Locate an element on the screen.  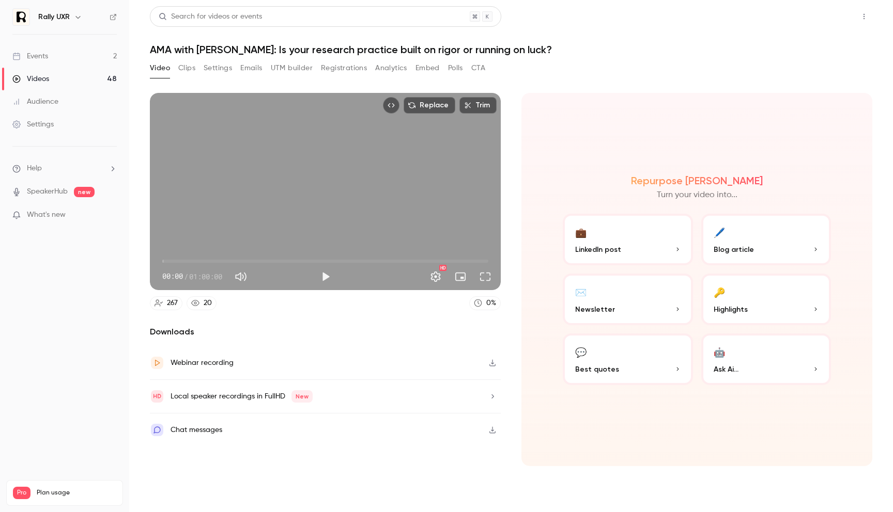
button: 🖊️Blog article is located at coordinates (766, 240).